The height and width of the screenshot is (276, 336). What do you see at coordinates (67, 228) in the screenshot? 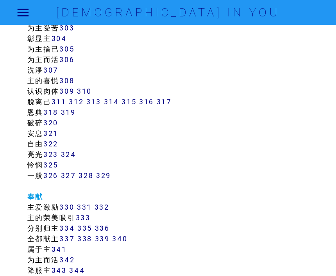
I see `a: 334` at bounding box center [67, 228].